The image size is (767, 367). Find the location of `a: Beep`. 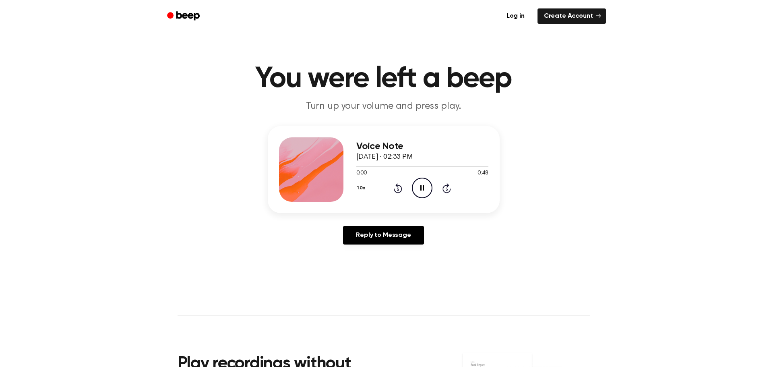

a: Beep is located at coordinates (184, 16).